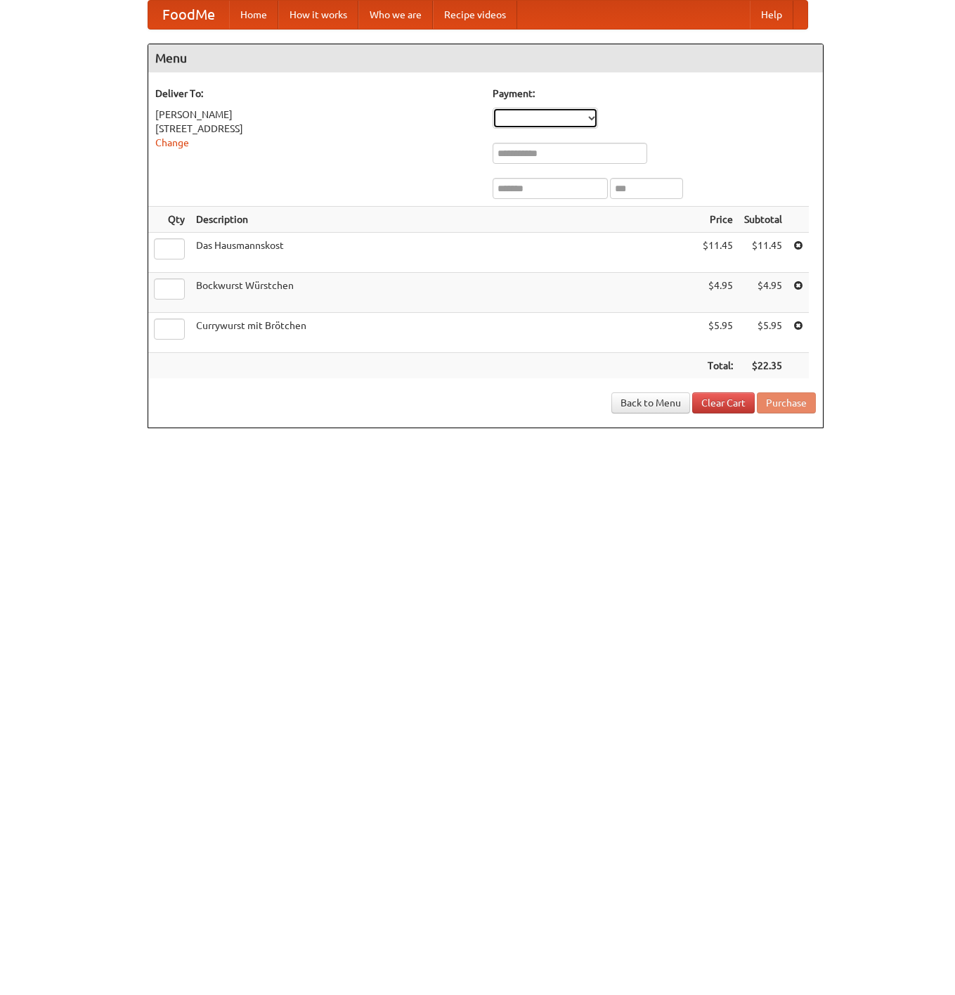 The height and width of the screenshot is (995, 955). I want to click on a: Home, so click(254, 15).